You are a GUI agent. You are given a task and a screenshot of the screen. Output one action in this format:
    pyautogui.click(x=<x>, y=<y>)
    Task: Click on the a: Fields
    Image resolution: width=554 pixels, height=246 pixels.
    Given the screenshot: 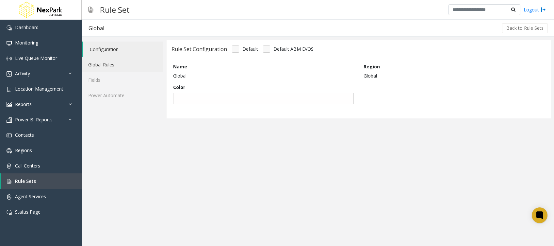 What is the action you would take?
    pyautogui.click(x=122, y=80)
    